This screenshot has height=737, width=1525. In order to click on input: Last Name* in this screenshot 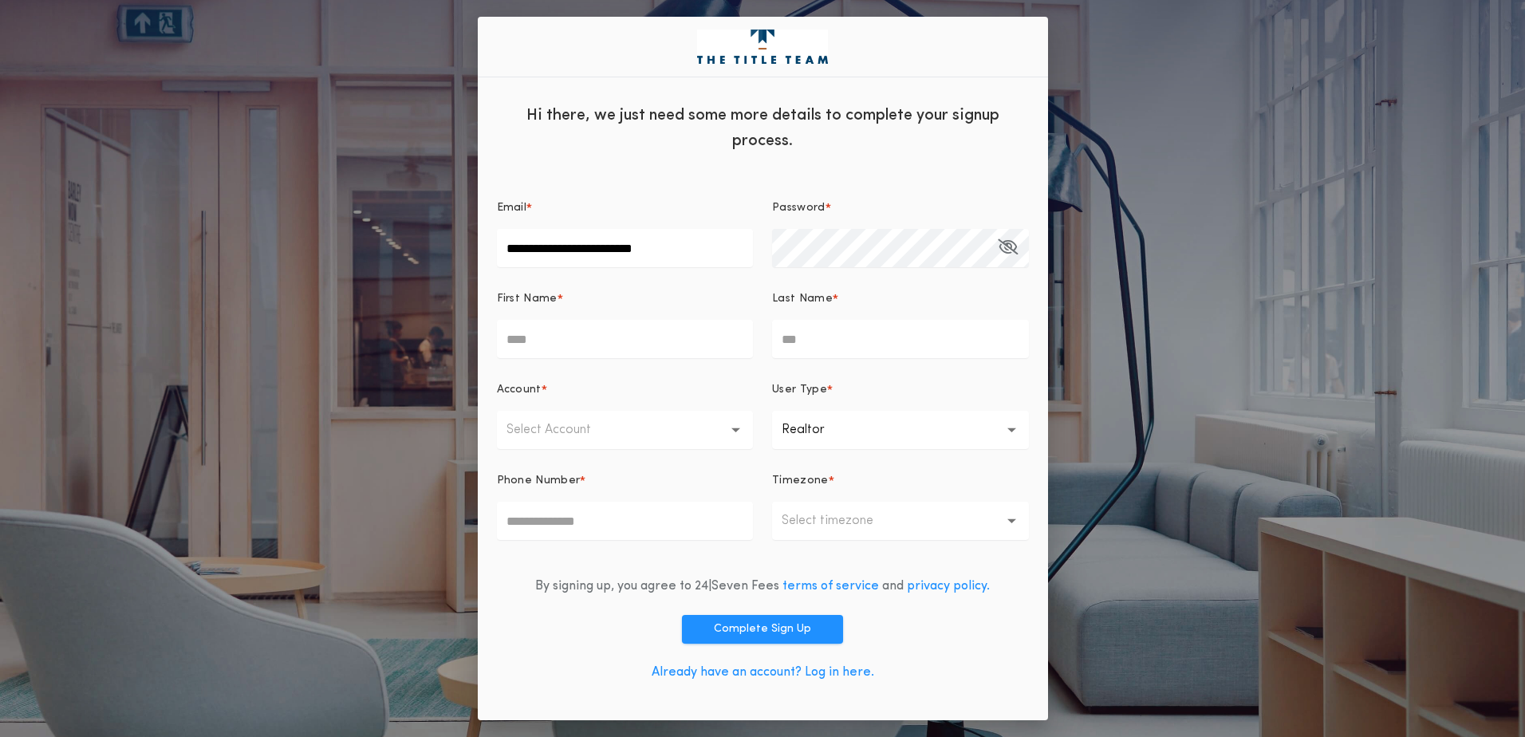, I will do `click(900, 339)`.